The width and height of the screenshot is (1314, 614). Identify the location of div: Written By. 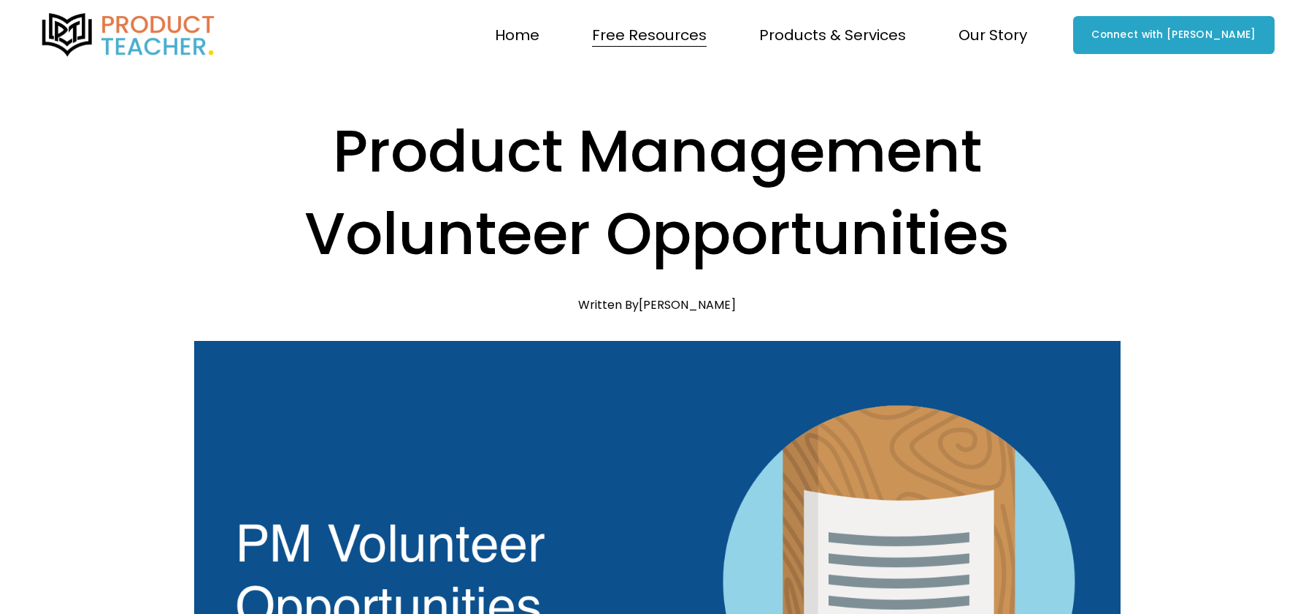
(657, 304).